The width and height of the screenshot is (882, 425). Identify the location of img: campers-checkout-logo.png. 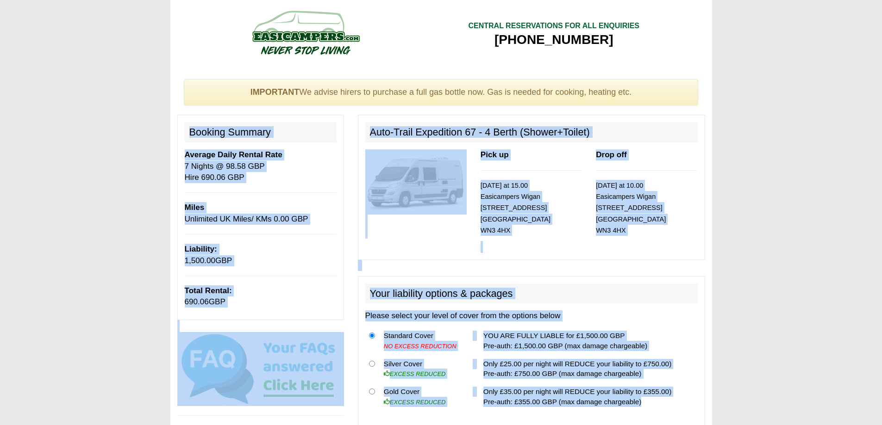
(306, 32).